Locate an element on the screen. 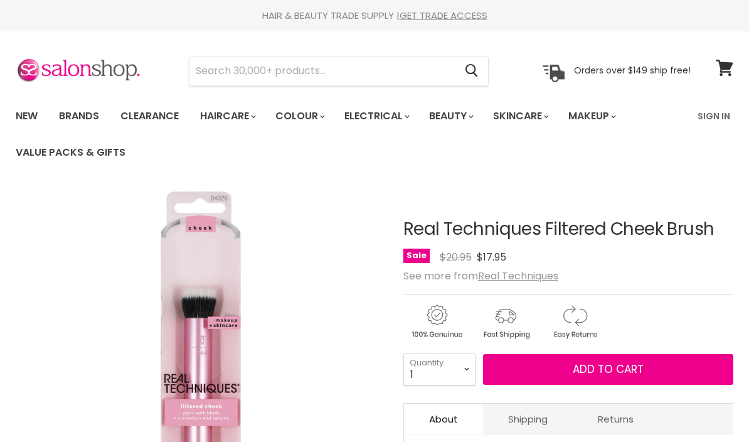  a: Skincare is located at coordinates (520, 116).